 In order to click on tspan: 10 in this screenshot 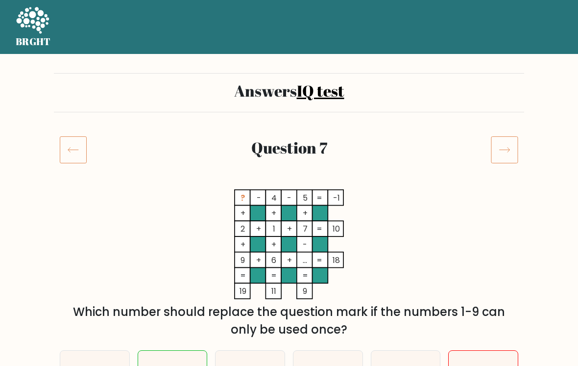, I will do `click(336, 228)`.